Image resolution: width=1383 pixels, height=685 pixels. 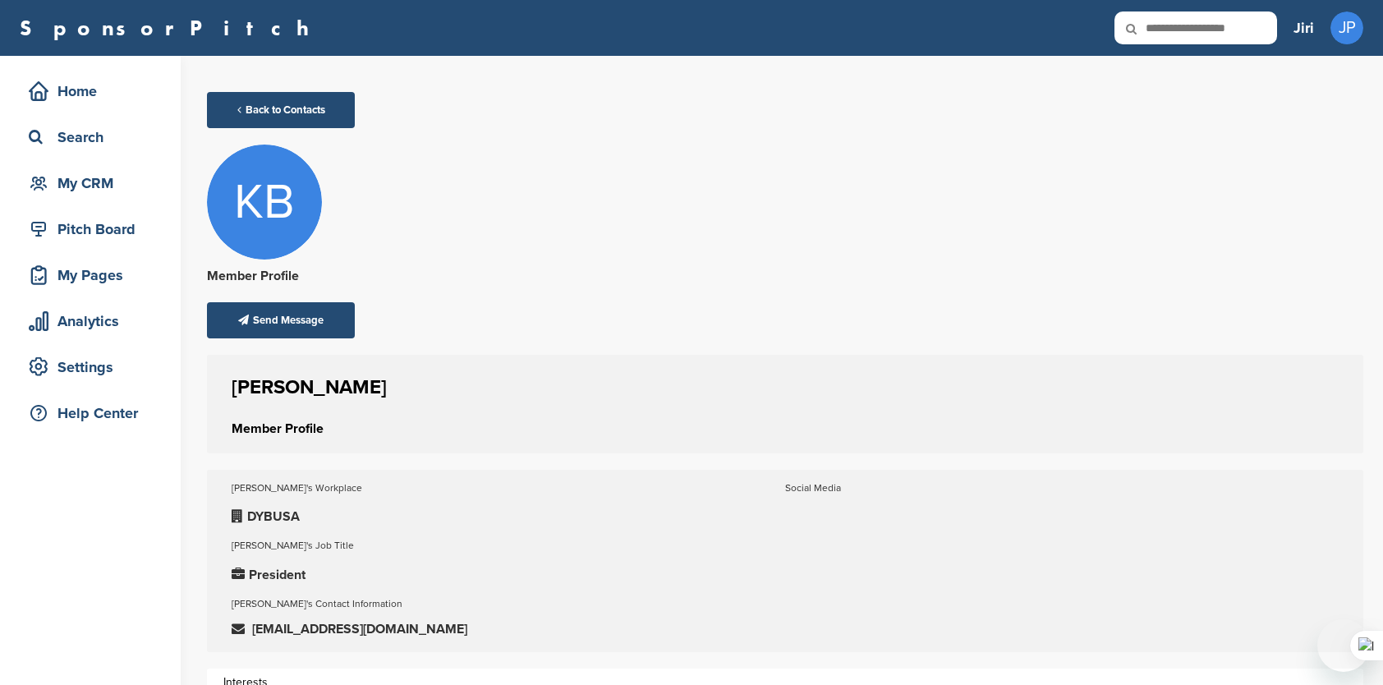 I want to click on a: SponsorPitch, so click(x=169, y=28).